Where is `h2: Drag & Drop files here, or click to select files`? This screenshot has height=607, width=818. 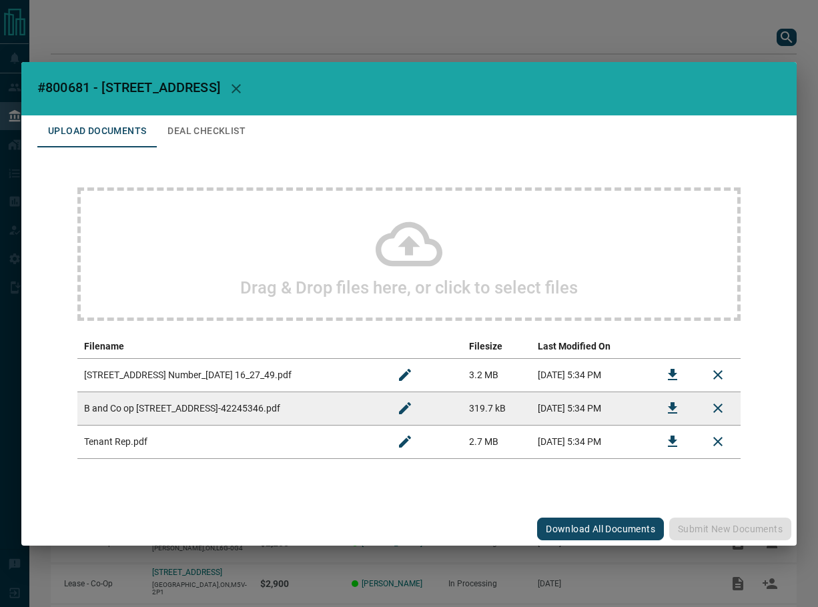
h2: Drag & Drop files here, or click to select files is located at coordinates (409, 287).